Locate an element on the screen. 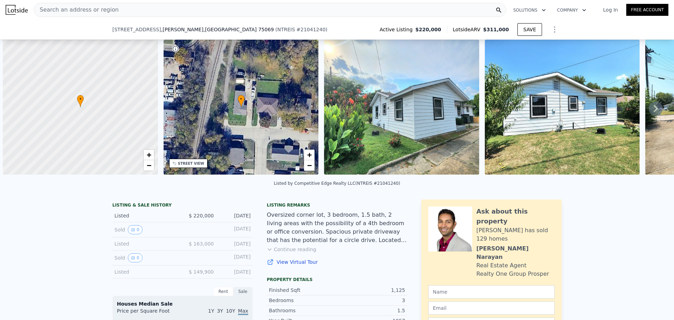 The width and height of the screenshot is (674, 320). a: View Virtual Tour is located at coordinates (337, 262).